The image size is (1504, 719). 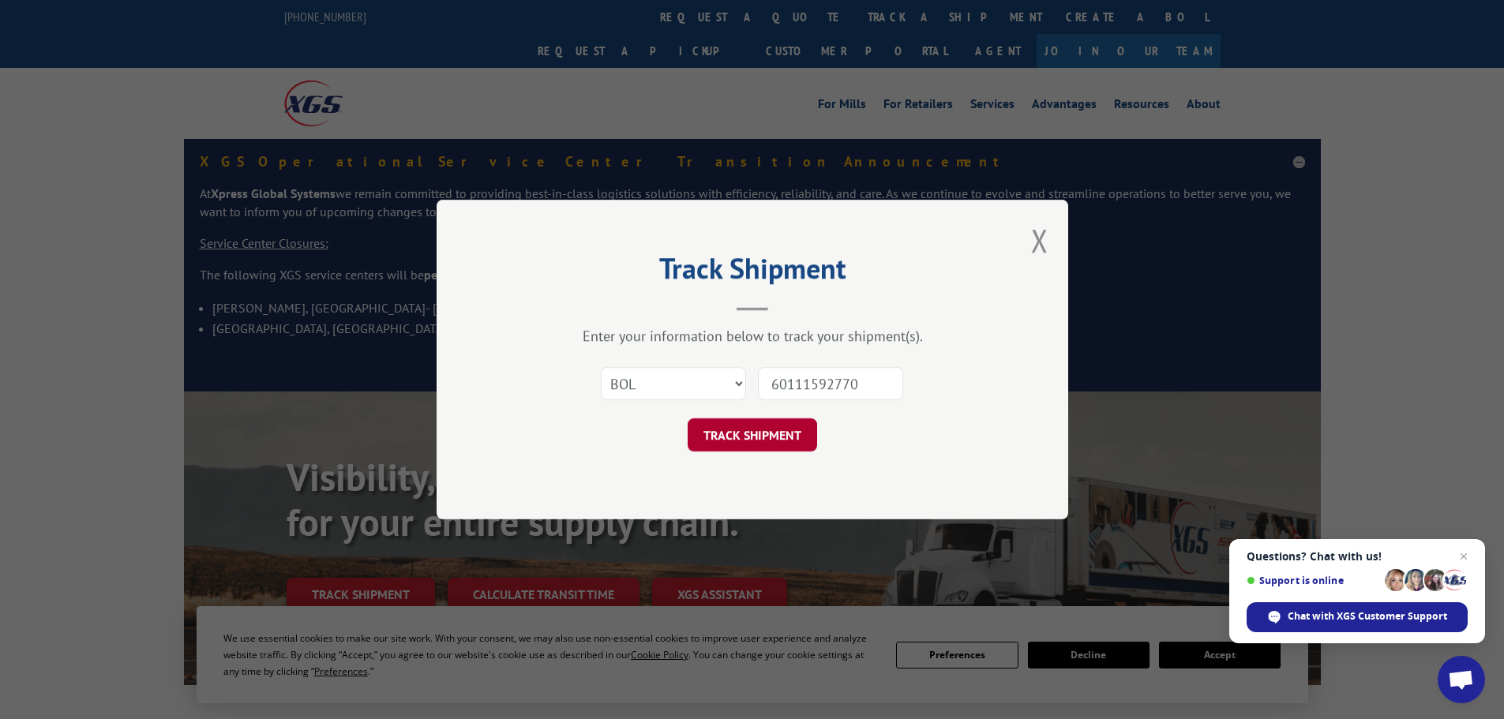 What do you see at coordinates (1040, 240) in the screenshot?
I see `button: Close modal` at bounding box center [1040, 240].